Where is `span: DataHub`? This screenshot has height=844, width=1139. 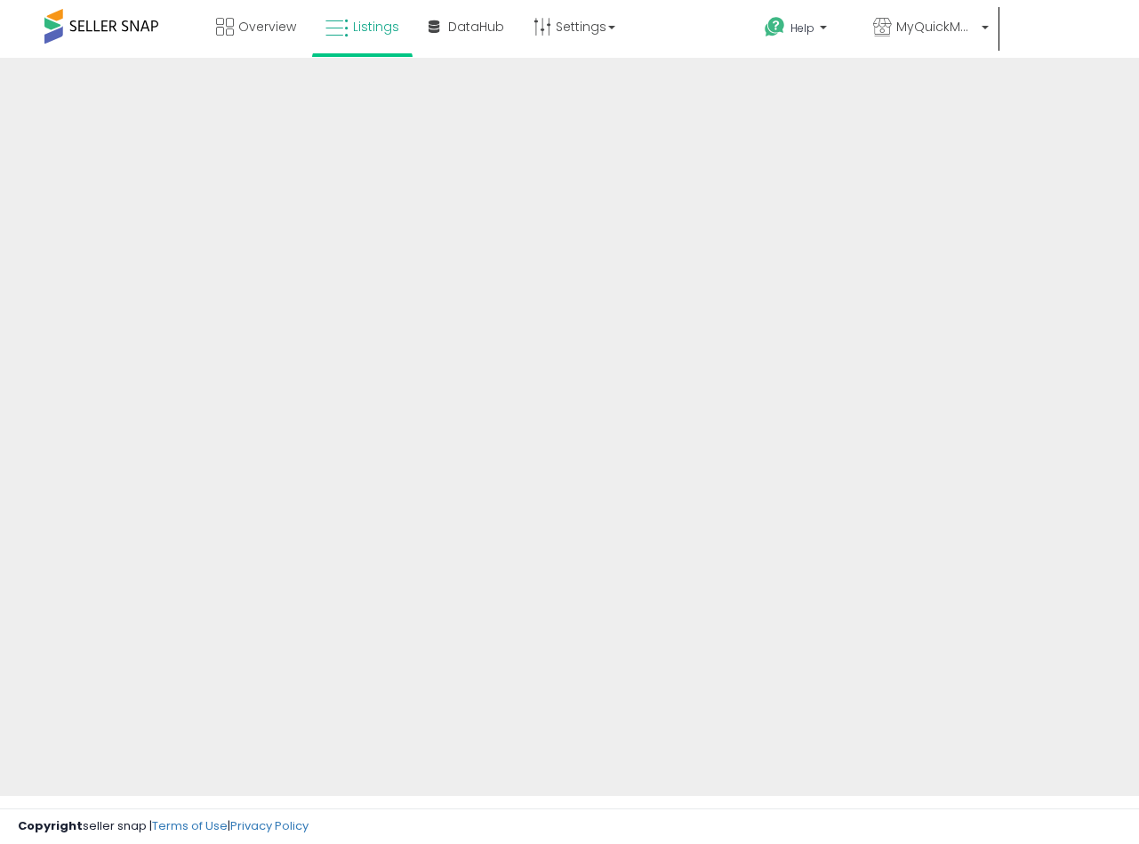 span: DataHub is located at coordinates (476, 27).